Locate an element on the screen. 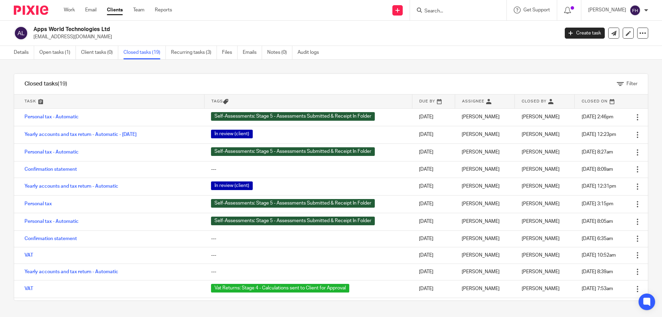 The width and height of the screenshot is (662, 317). img: Pixie is located at coordinates (31, 10).